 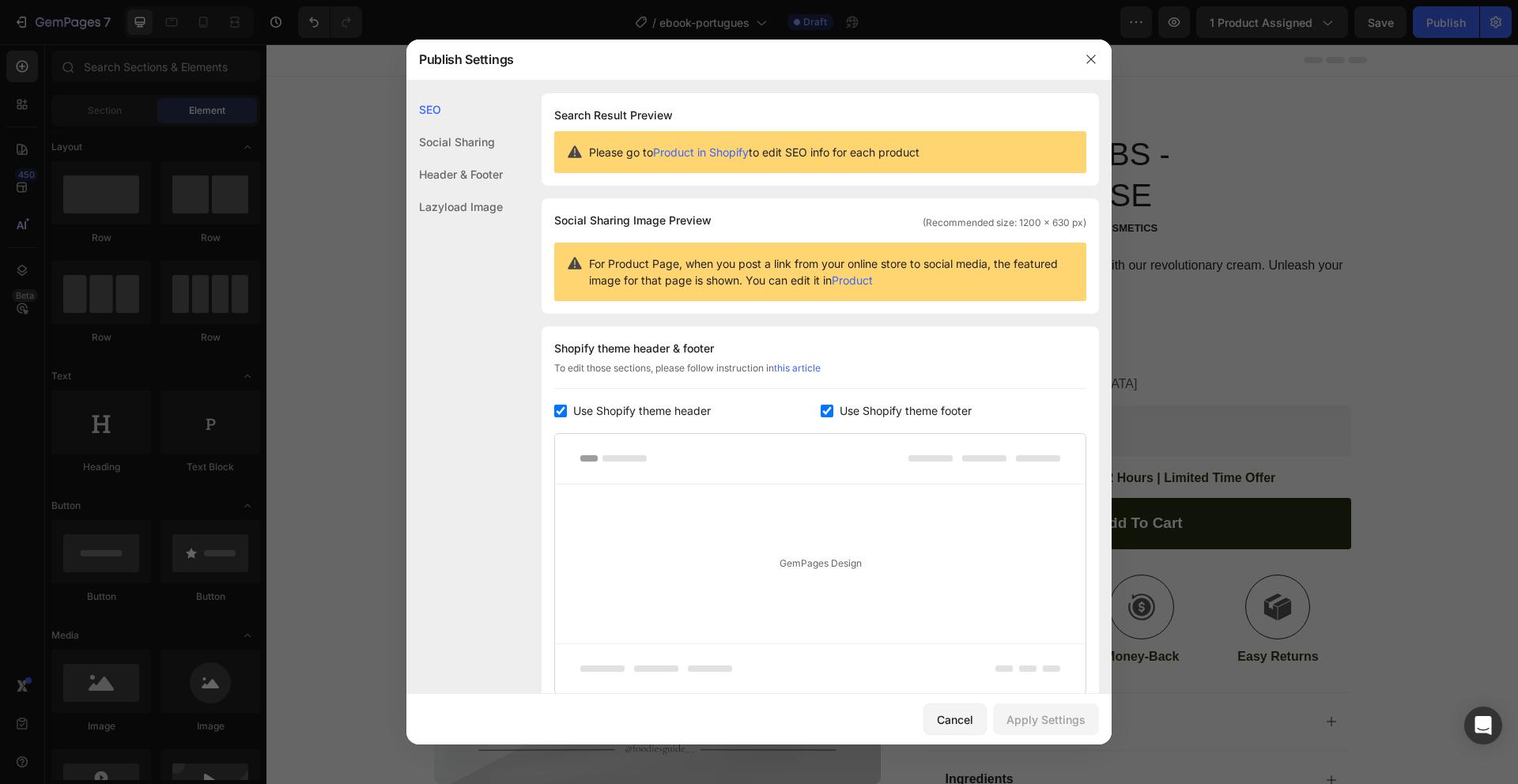 What do you see at coordinates (633, 220) in the screenshot?
I see `span: Social Sharing Image Preview` at bounding box center [633, 220].